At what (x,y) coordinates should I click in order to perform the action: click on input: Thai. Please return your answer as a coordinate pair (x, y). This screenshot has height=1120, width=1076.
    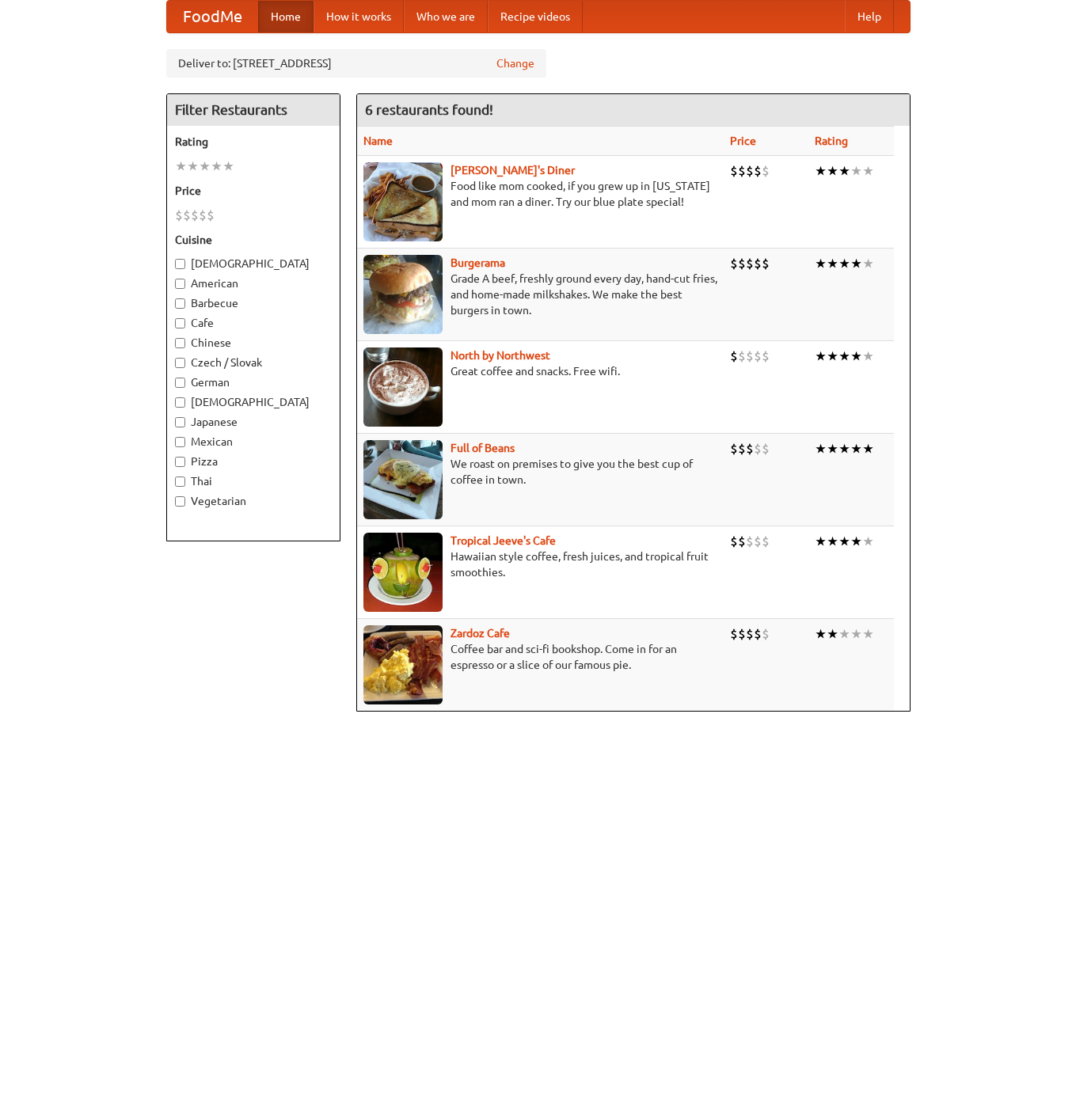
    Looking at the image, I should click on (180, 482).